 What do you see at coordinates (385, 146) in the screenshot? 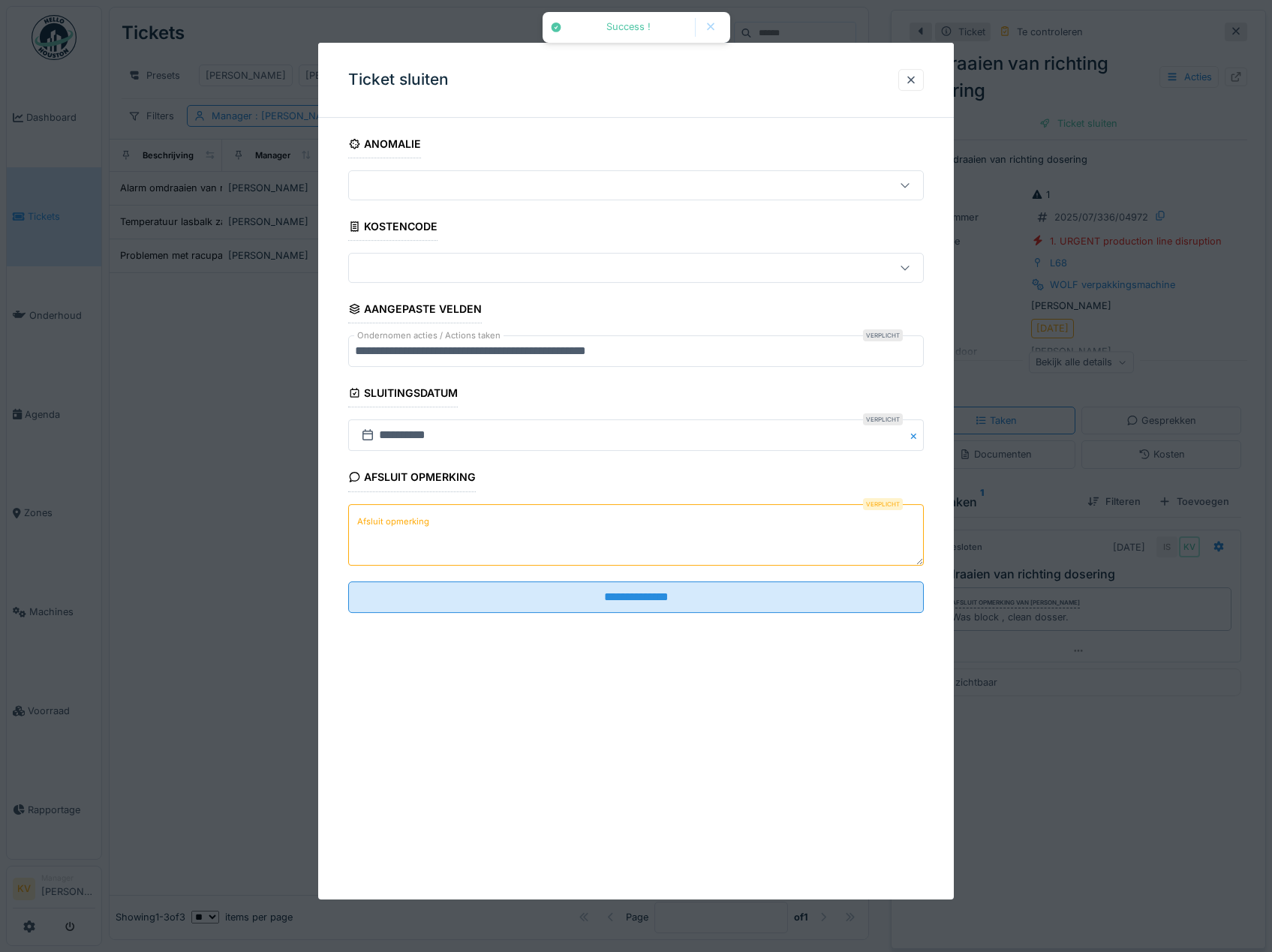
I see `div: Anomalie` at bounding box center [385, 146].